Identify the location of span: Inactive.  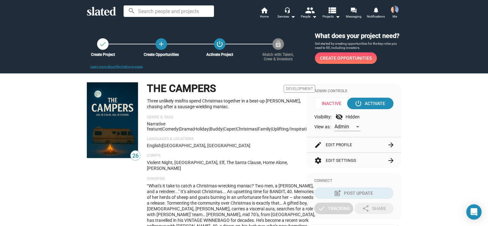
(333, 103).